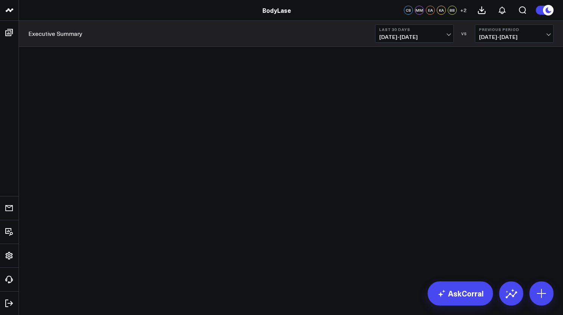  Describe the element at coordinates (277, 10) in the screenshot. I see `a: BodyLase` at that location.